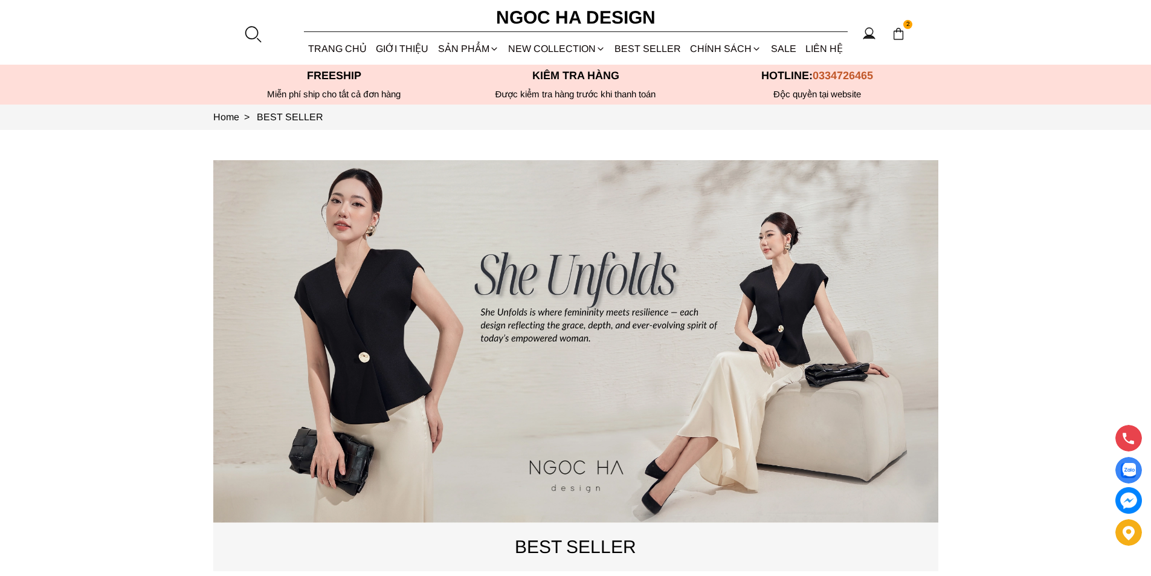 This screenshot has width=1151, height=576. I want to click on a: Link to Home, so click(235, 117).